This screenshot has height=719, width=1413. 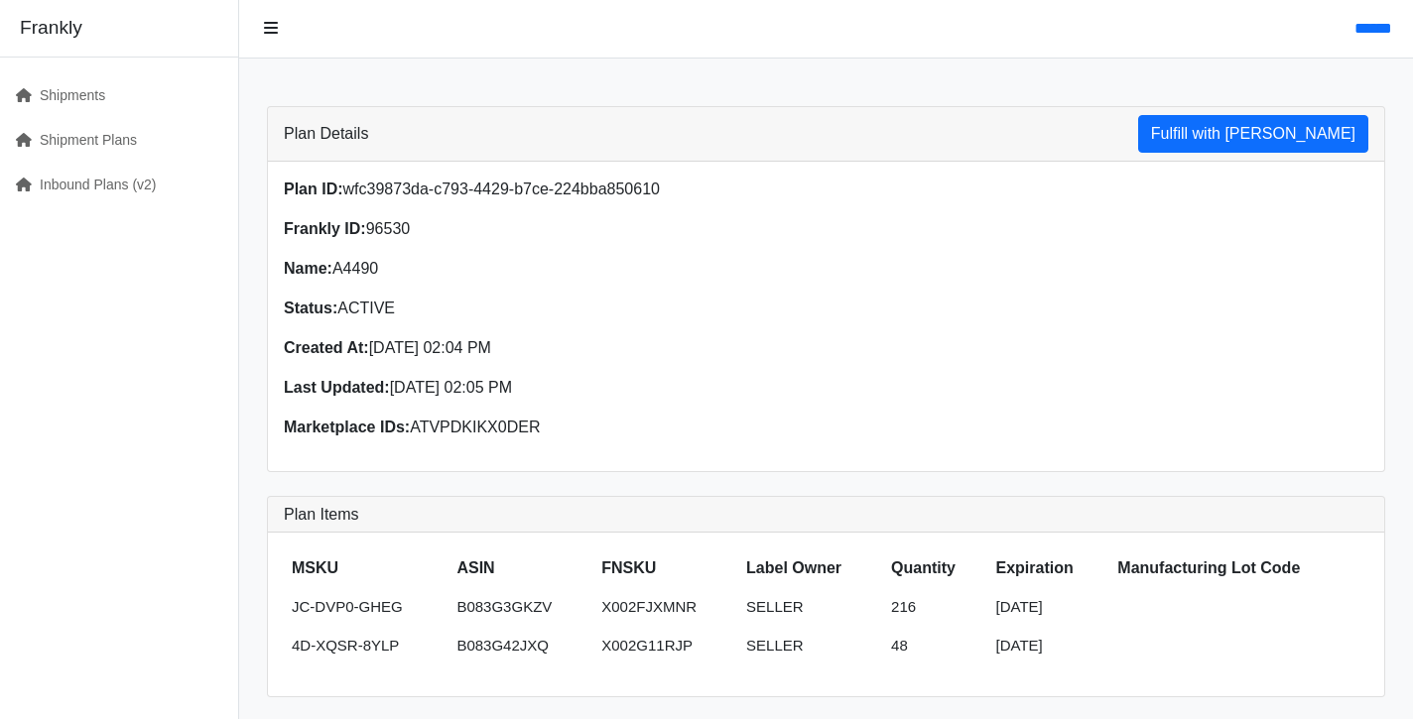 What do you see at coordinates (549, 229) in the screenshot?
I see `p: 96530` at bounding box center [549, 229].